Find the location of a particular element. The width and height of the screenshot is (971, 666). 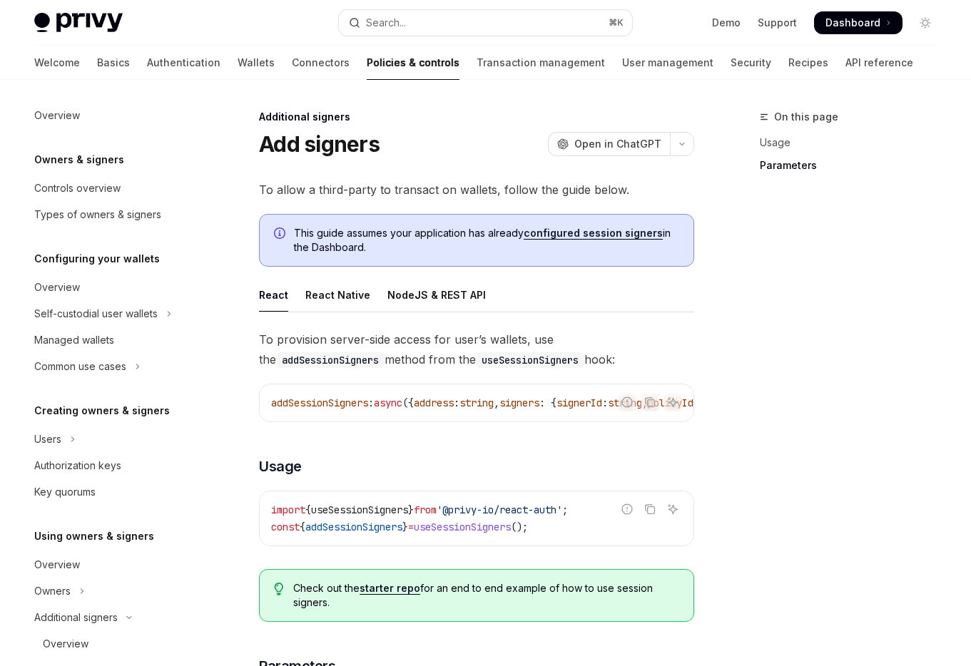

a: User management is located at coordinates (668, 63).